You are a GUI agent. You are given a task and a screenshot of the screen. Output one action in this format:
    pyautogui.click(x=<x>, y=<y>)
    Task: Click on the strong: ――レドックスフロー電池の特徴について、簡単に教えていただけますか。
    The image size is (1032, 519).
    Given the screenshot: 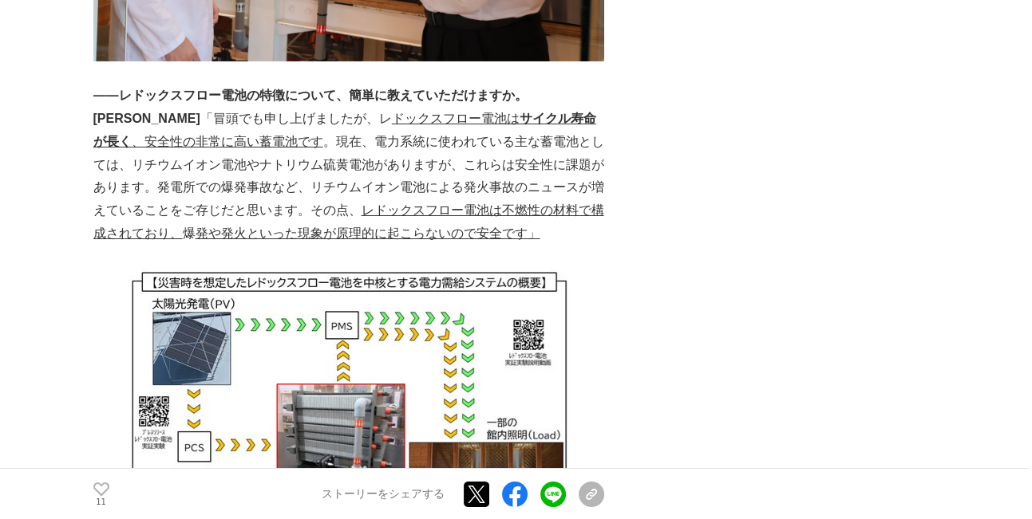 What is the action you would take?
    pyautogui.click(x=310, y=95)
    